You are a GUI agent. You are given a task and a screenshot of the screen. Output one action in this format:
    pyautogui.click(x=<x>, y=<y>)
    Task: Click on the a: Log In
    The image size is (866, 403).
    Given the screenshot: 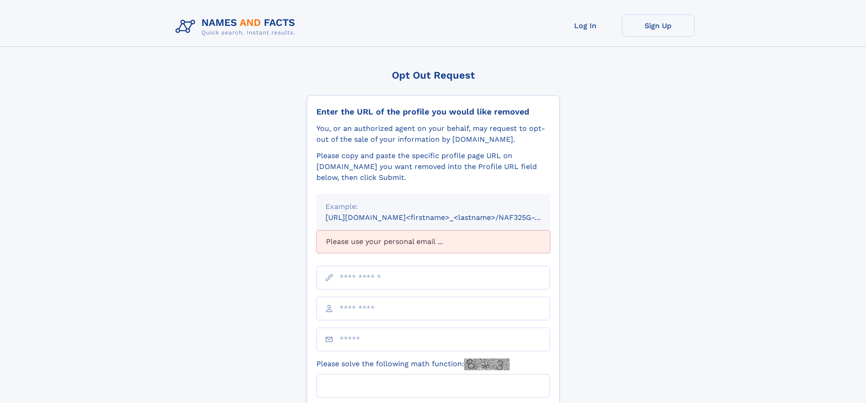 What is the action you would take?
    pyautogui.click(x=586, y=25)
    